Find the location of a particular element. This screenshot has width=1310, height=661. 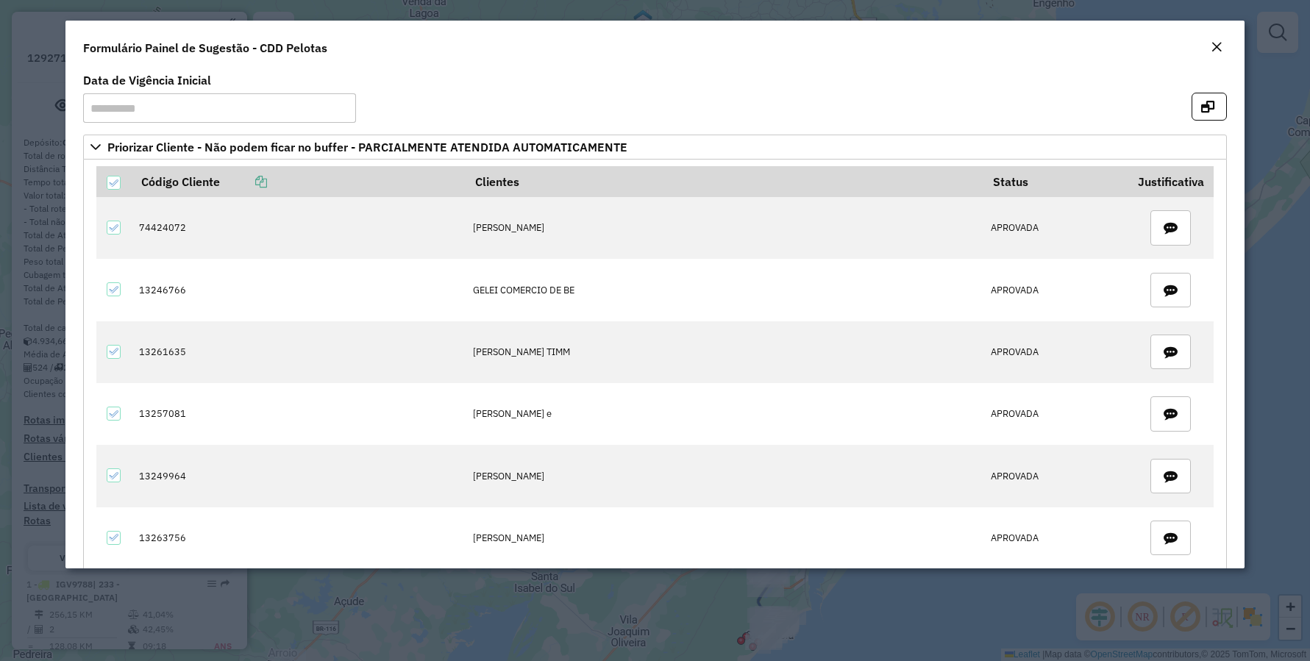

td: 13261635 is located at coordinates (299, 352).